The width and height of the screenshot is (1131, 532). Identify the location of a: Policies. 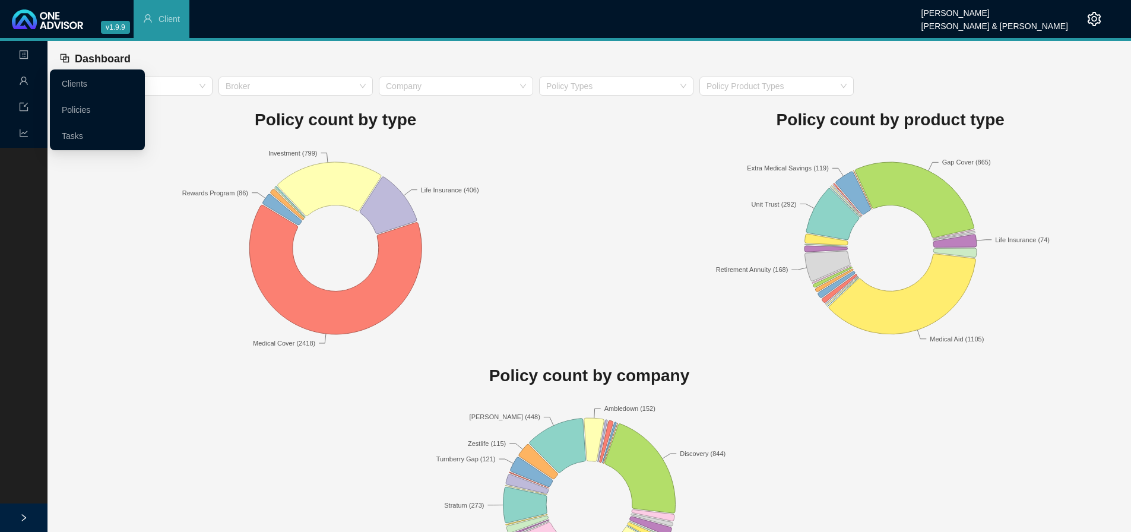
(76, 110).